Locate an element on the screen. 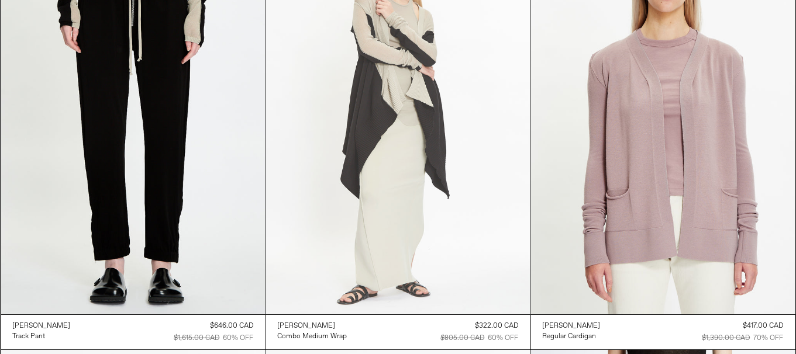  div: $646.00 CAD is located at coordinates (232, 326).